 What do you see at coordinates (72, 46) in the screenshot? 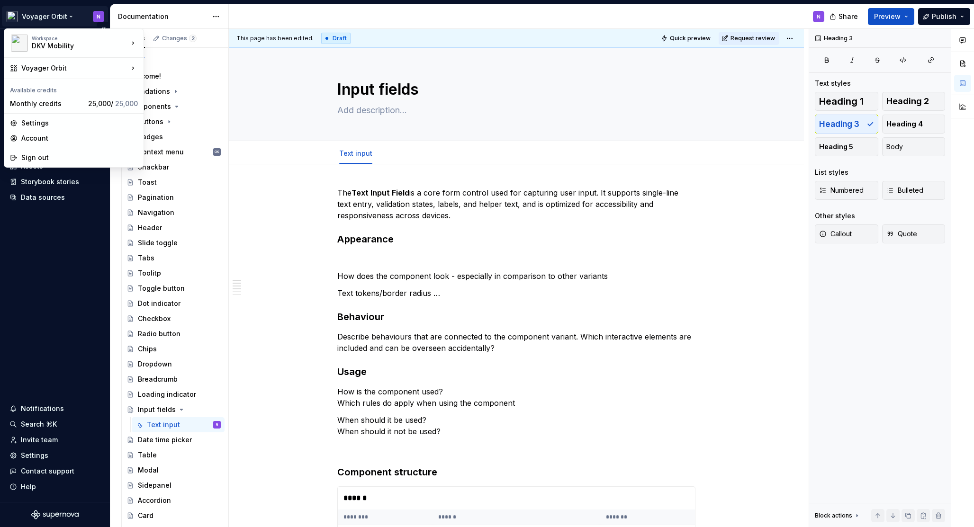
I see `div: DKV Mobility` at bounding box center [72, 46].